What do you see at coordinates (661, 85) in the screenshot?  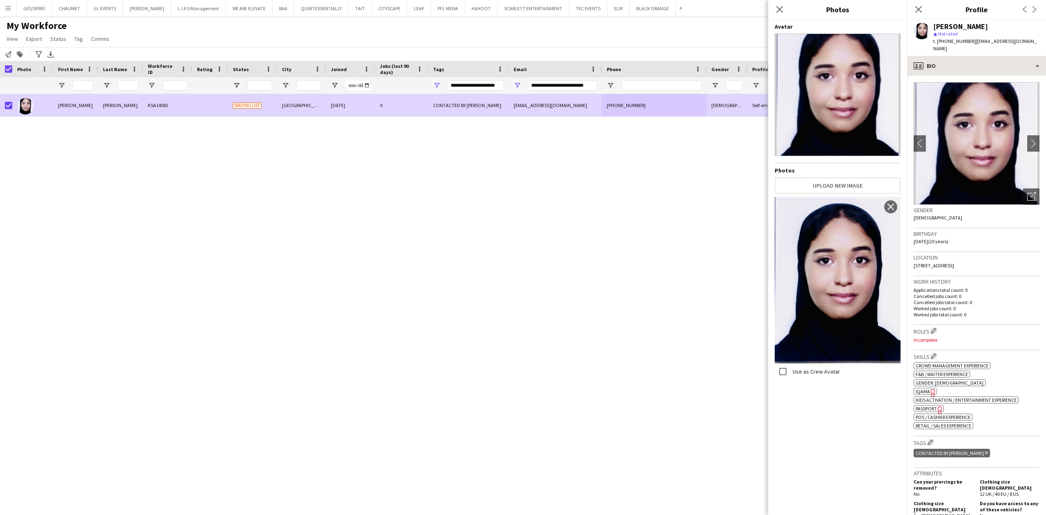 I see `input: Phone Filter Input` at bounding box center [661, 85].